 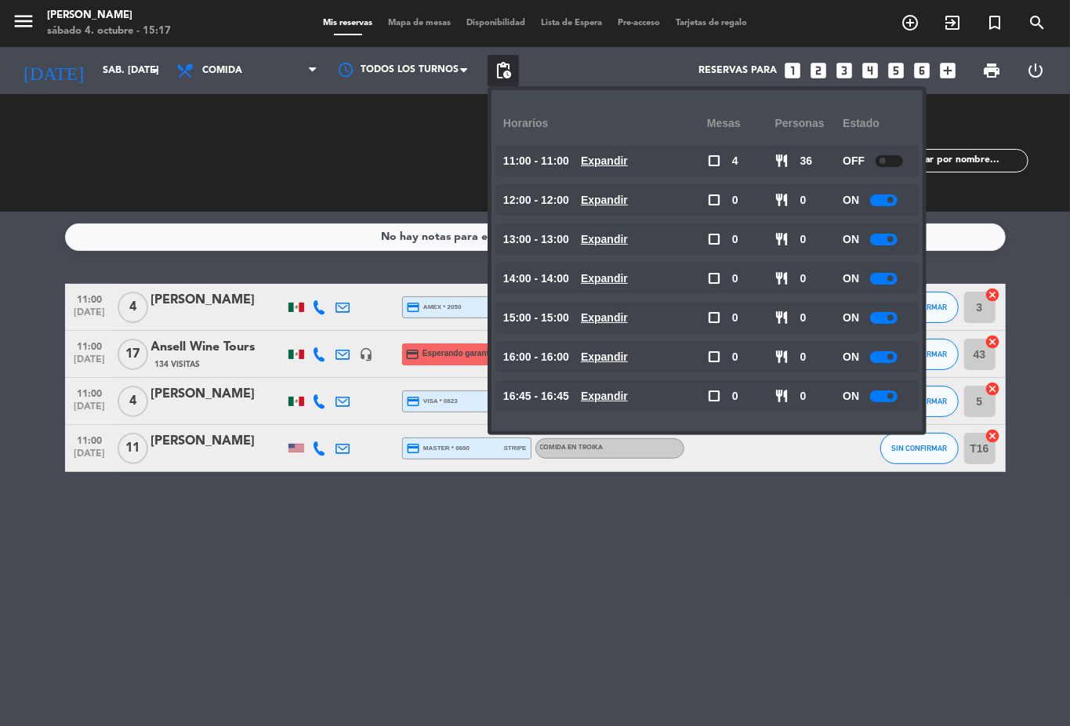 I want to click on button: SIN CONFIRMAR, so click(x=920, y=449).